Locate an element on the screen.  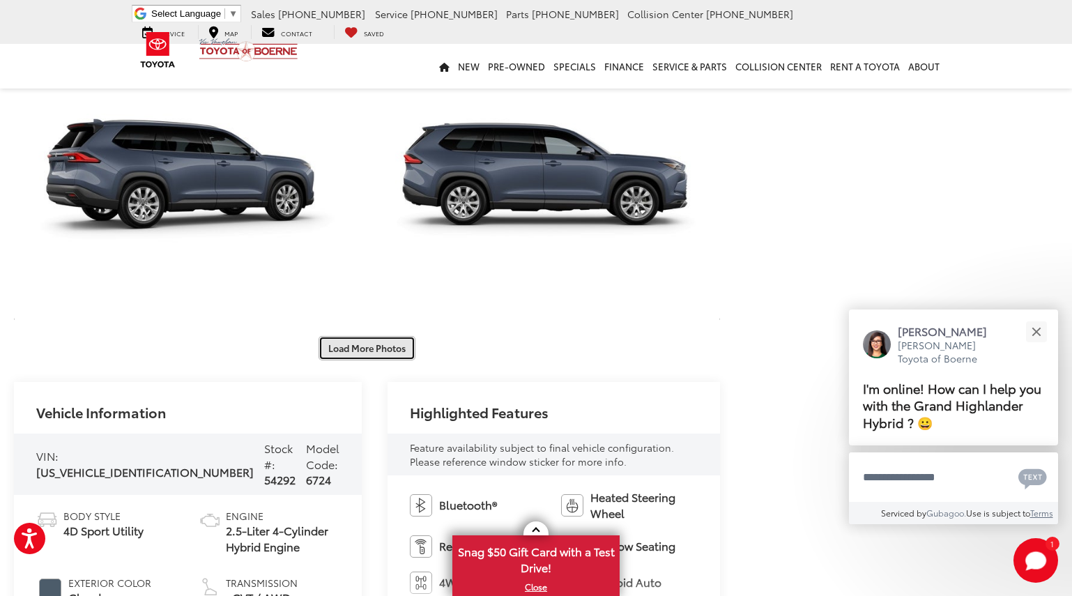
span: 54292 is located at coordinates (279, 479).